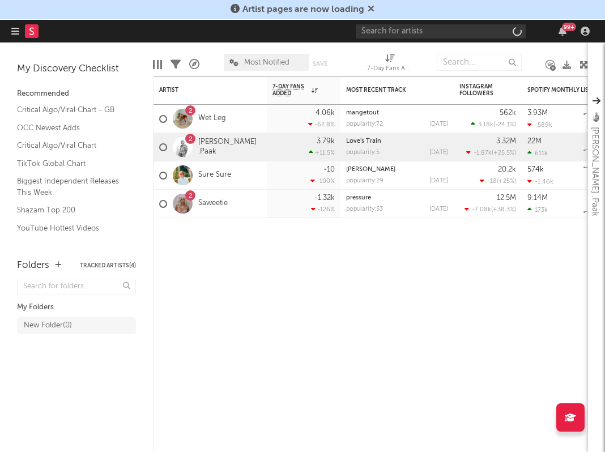 The height and width of the screenshot is (452, 605). What do you see at coordinates (508, 113) in the screenshot?
I see `div: 562k` at bounding box center [508, 113].